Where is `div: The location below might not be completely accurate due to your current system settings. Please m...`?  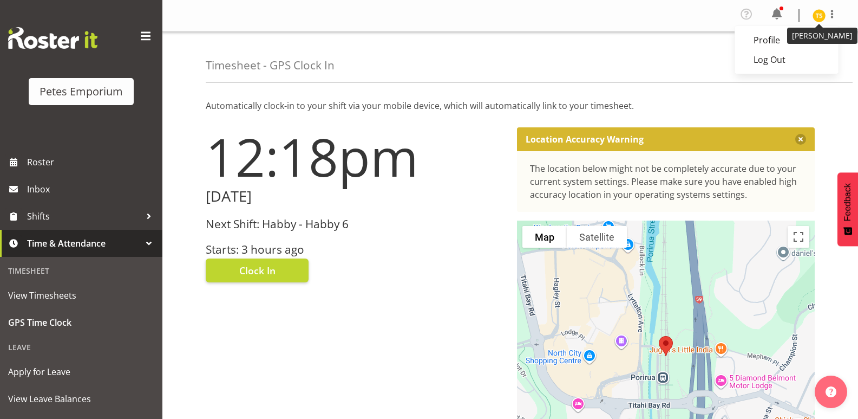 div: The location below might not be completely accurate due to your current system settings. Please m... is located at coordinates (666, 181).